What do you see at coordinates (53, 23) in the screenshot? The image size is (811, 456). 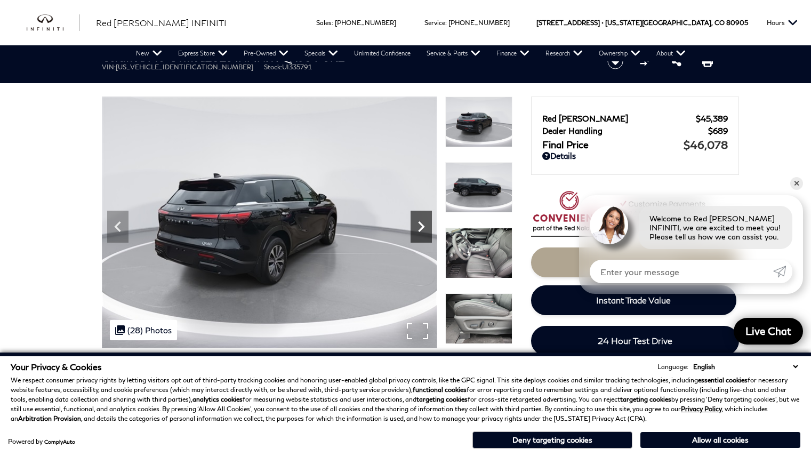 I see `img: INFINITI` at bounding box center [53, 23].